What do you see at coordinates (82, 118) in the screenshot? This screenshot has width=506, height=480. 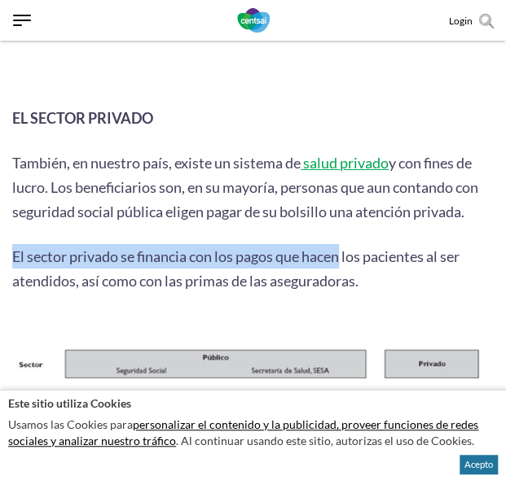 I see `b: EL SECTOR PRIVADO` at bounding box center [82, 118].